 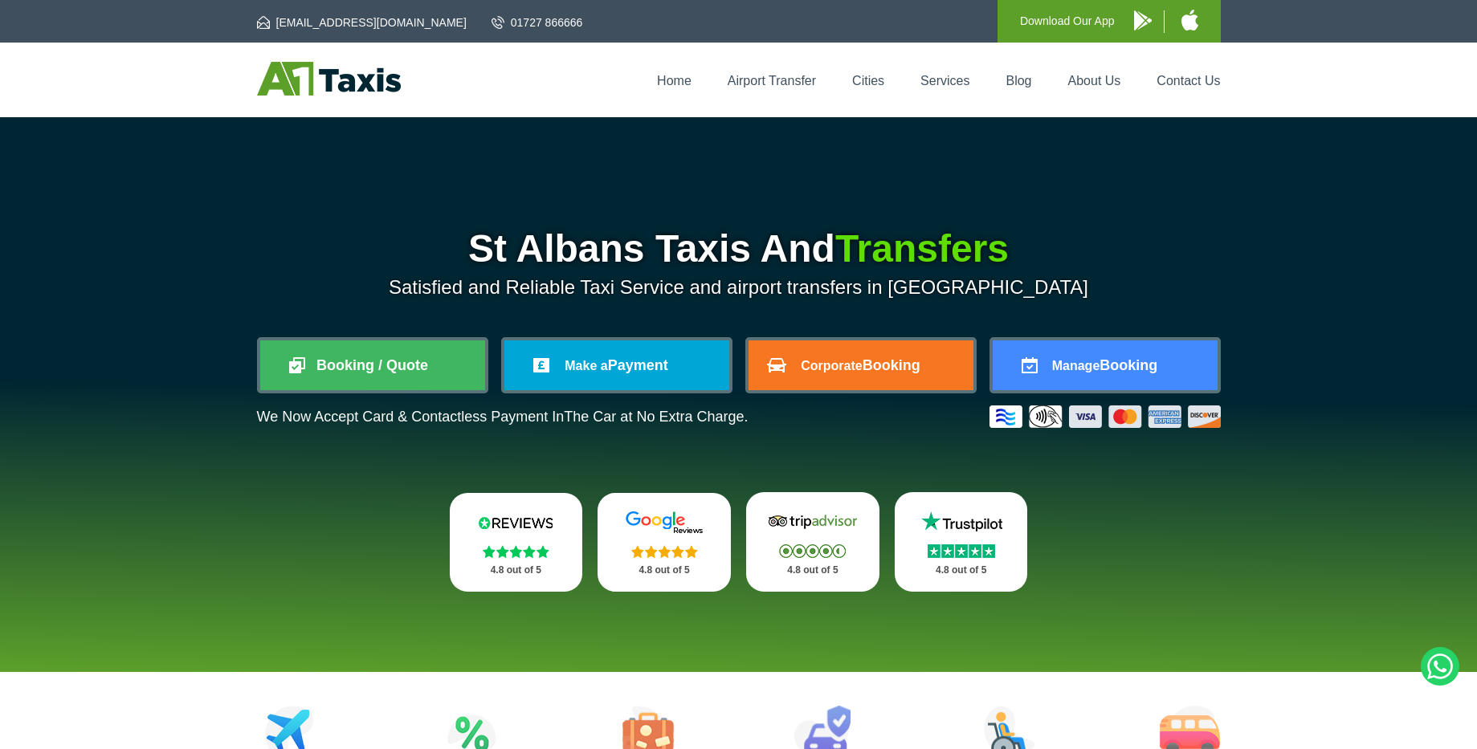 What do you see at coordinates (516, 523) in the screenshot?
I see `img: Reviews.io` at bounding box center [516, 523].